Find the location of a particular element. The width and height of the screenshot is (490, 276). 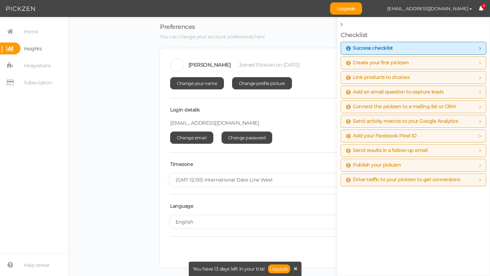

span: Help center is located at coordinates (37, 266).